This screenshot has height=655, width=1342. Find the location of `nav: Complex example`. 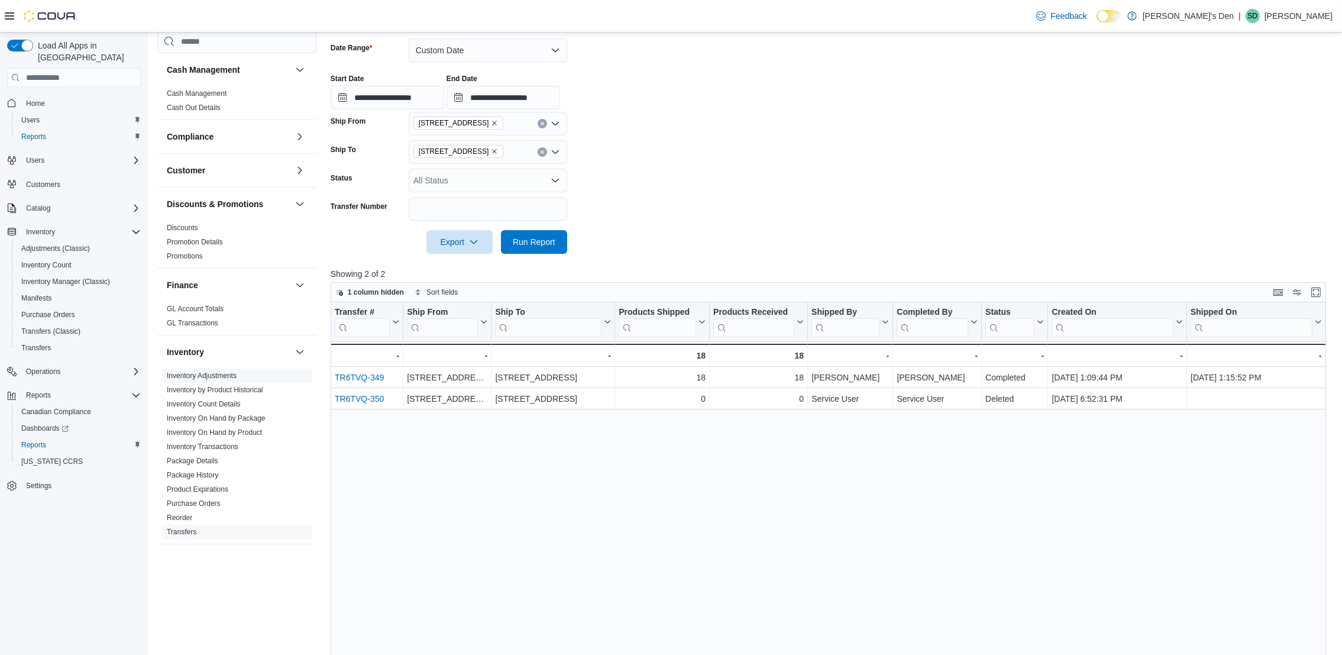

nav: Complex example is located at coordinates (74, 307).